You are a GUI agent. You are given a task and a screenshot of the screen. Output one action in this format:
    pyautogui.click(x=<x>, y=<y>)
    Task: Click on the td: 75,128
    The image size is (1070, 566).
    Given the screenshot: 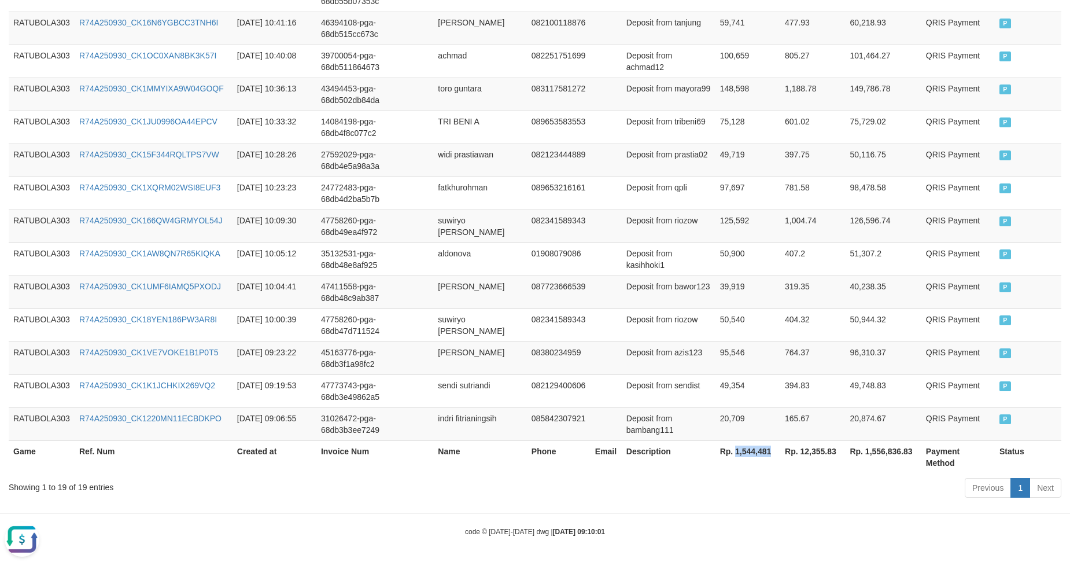 What is the action you would take?
    pyautogui.click(x=748, y=127)
    